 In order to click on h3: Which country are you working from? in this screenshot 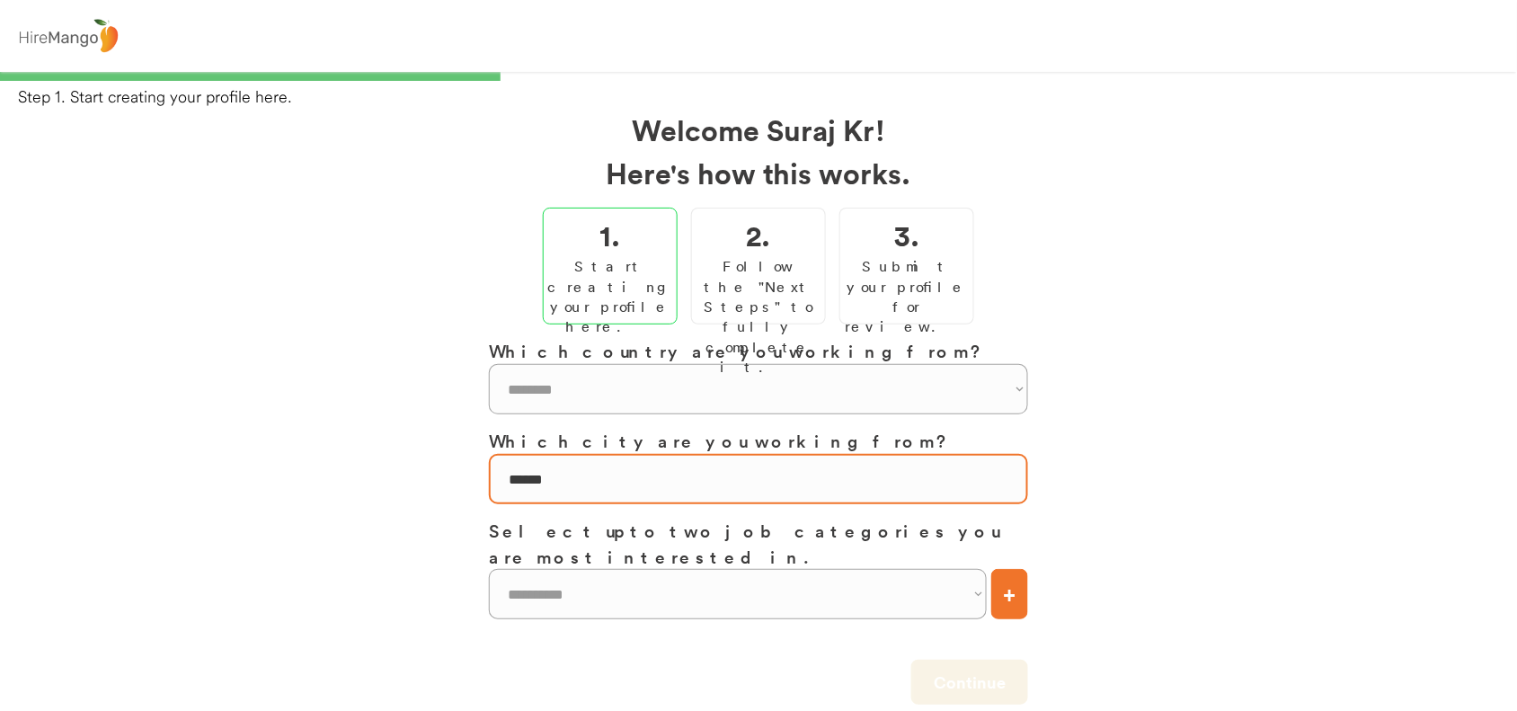, I will do `click(759, 351)`.